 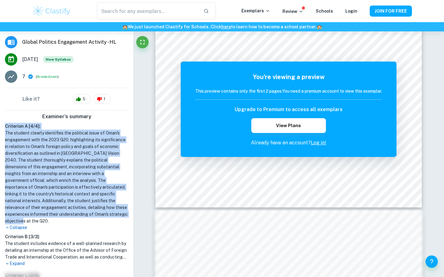 I want to click on h6: Criterion A [ 4 / 4 ]:, so click(x=67, y=126).